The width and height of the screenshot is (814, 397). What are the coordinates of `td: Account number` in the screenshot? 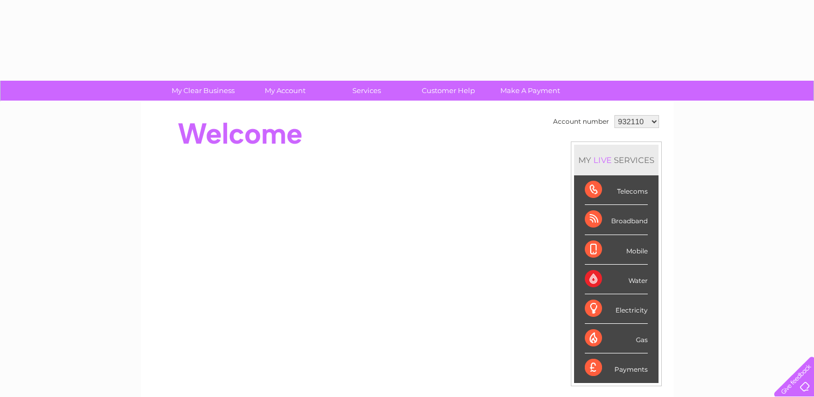 It's located at (581, 122).